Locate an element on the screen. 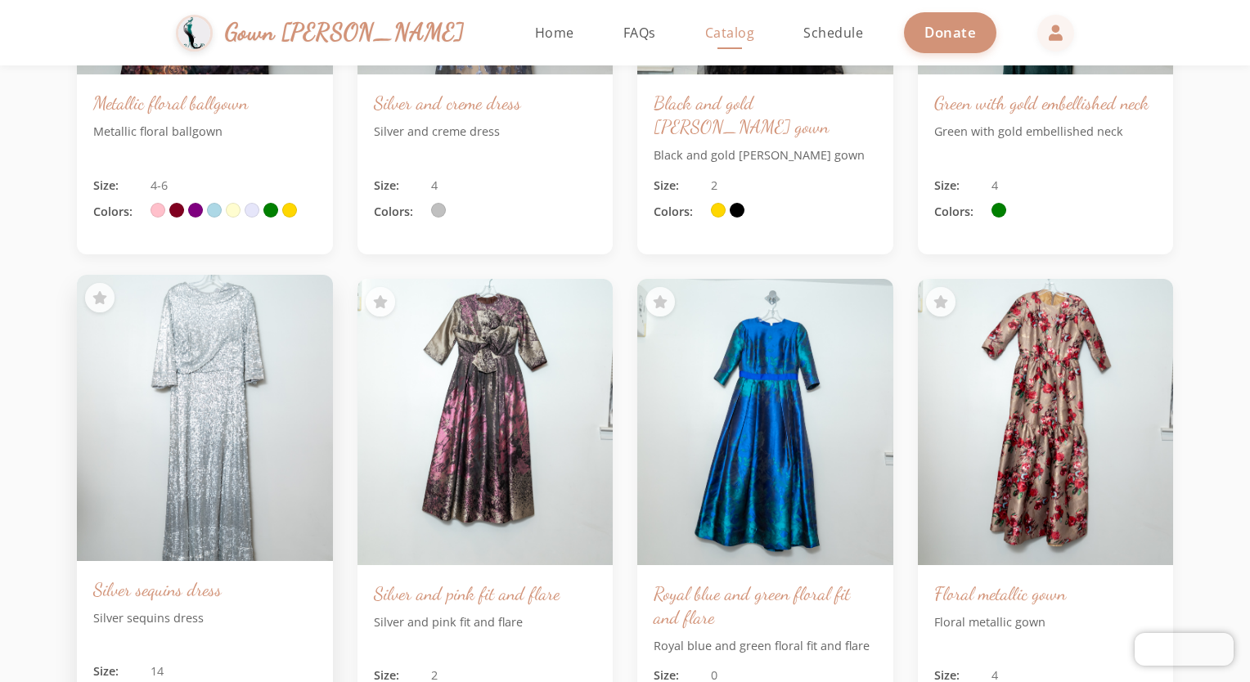 The height and width of the screenshot is (682, 1250). p: Metallic floral ballgown is located at coordinates (205, 143).